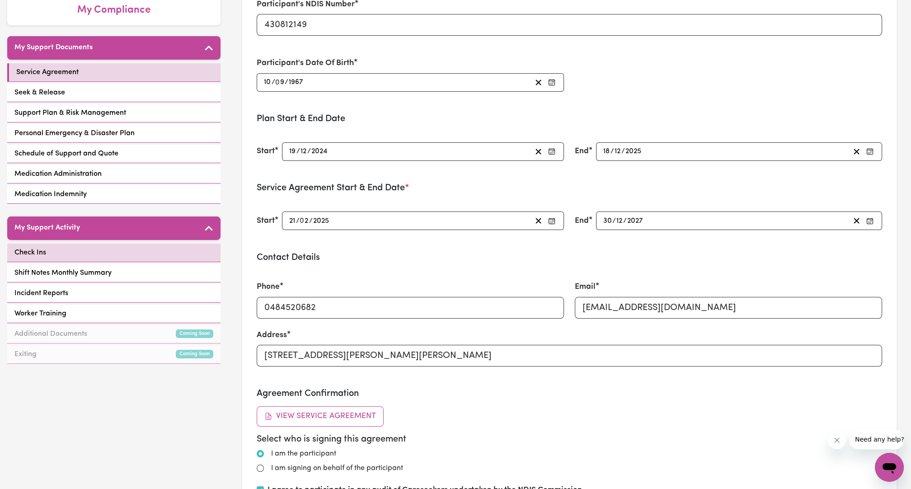  What do you see at coordinates (114, 154) in the screenshot?
I see `a: Schedule of Support and Quote` at bounding box center [114, 154].